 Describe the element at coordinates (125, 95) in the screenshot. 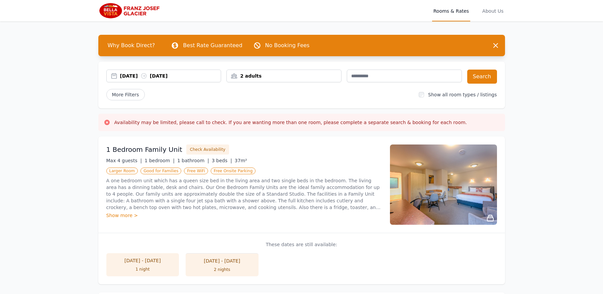

I see `span: More Filters` at that location.